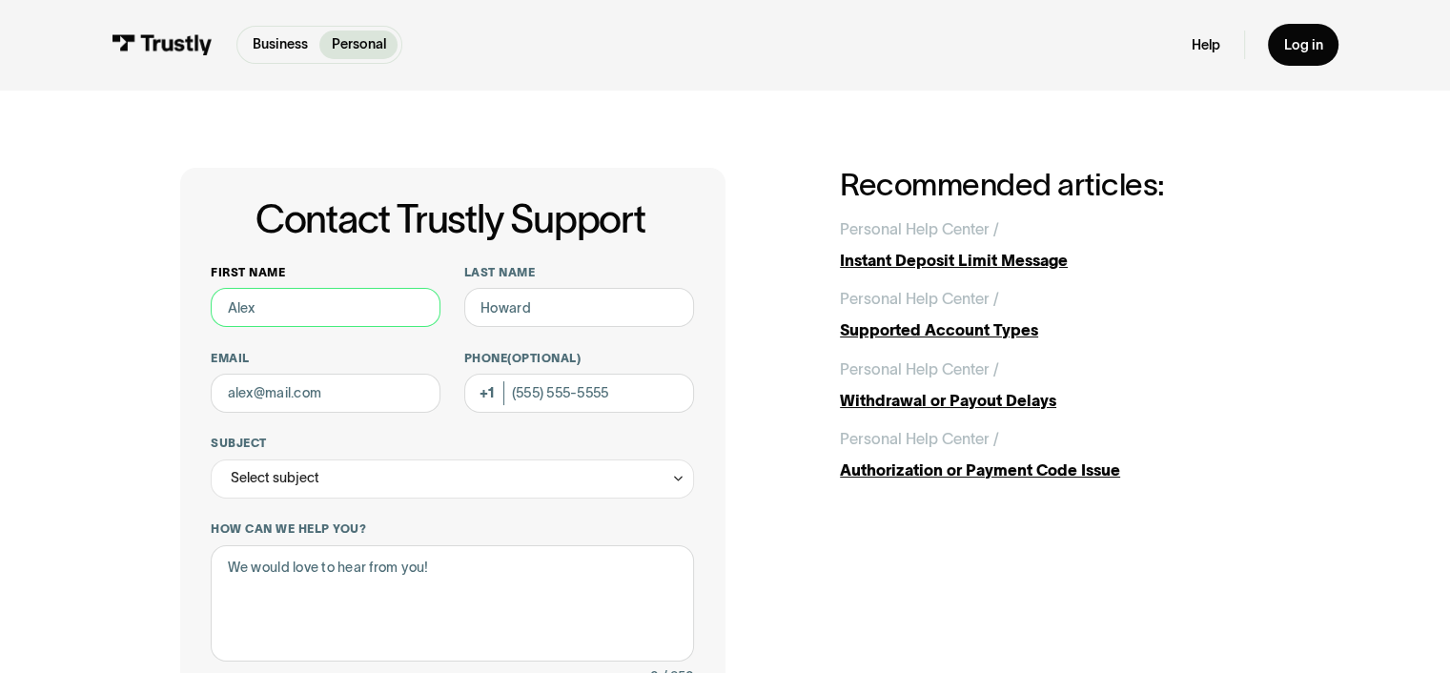  What do you see at coordinates (325, 393) in the screenshot?
I see `input: alex@mail.com` at bounding box center [325, 393].